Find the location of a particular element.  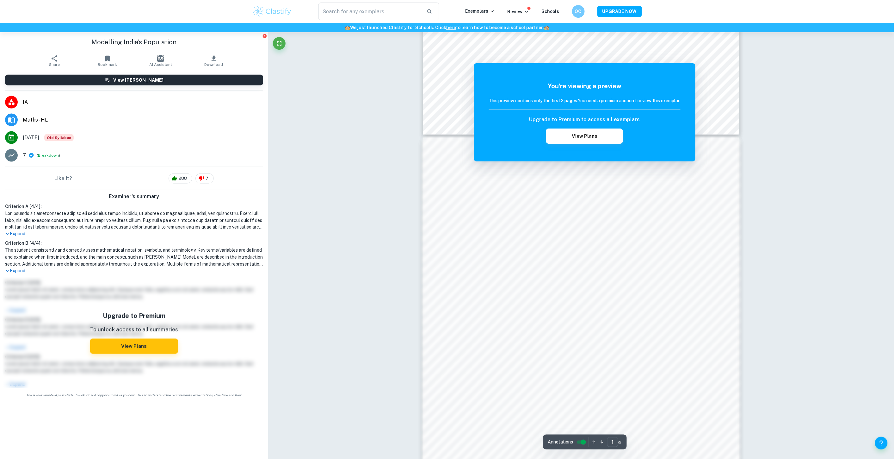

p: Review is located at coordinates (518, 12).